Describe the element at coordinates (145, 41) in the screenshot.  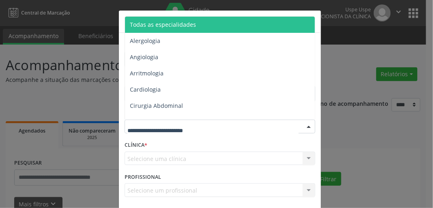
I see `span: Alergologia` at that location.